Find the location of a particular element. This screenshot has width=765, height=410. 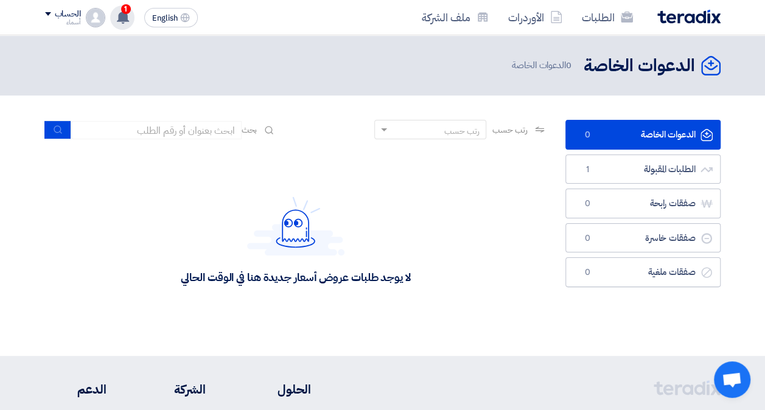

a: صفقات رابحة0 is located at coordinates (643, 203).